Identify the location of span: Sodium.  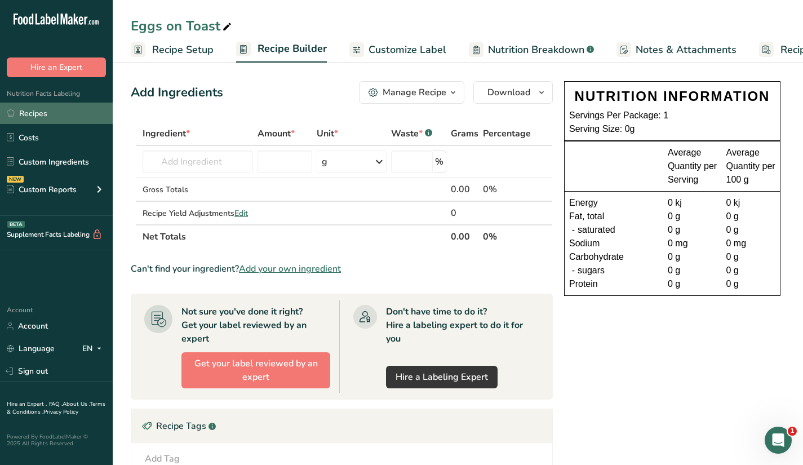
(585, 244).